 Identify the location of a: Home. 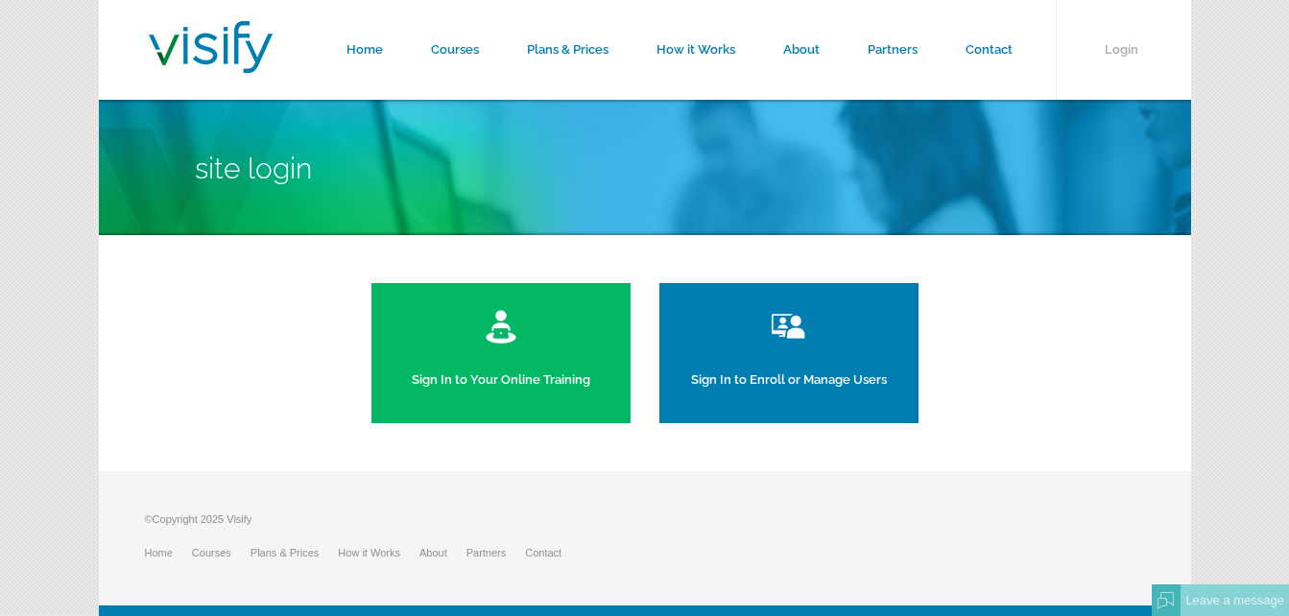
(168, 553).